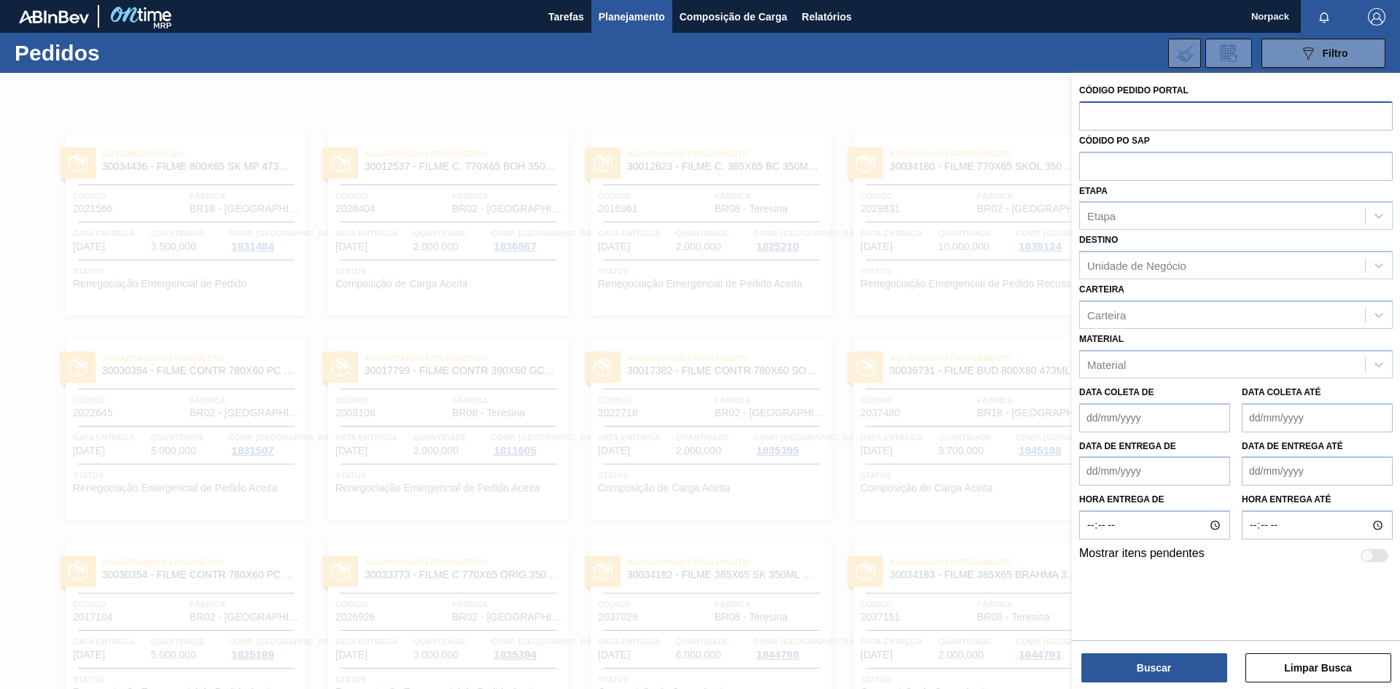 The width and height of the screenshot is (1400, 689). I want to click on label: Data coleta até, so click(1281, 392).